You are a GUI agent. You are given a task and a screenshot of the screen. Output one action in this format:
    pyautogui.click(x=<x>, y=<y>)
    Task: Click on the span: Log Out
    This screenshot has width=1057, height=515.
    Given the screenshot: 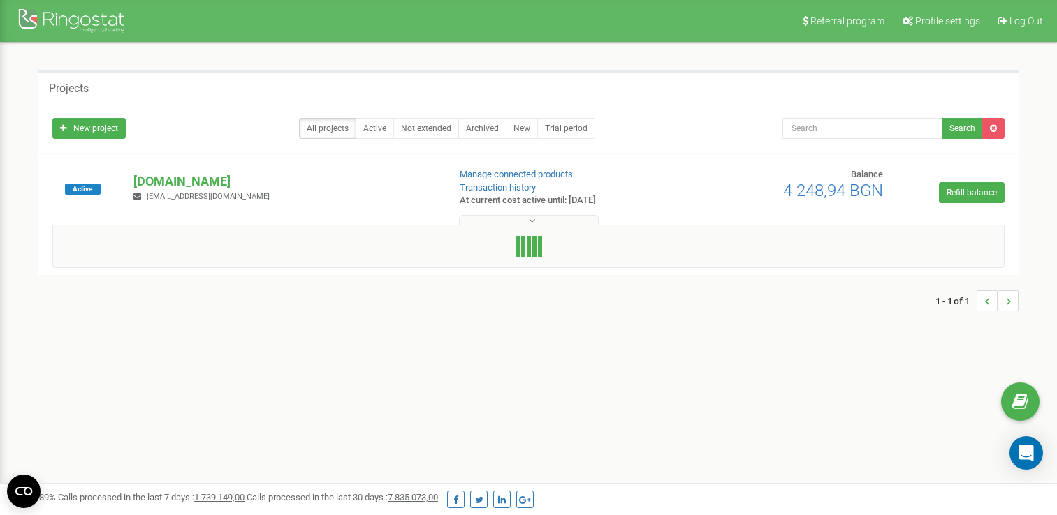 What is the action you would take?
    pyautogui.click(x=1026, y=21)
    